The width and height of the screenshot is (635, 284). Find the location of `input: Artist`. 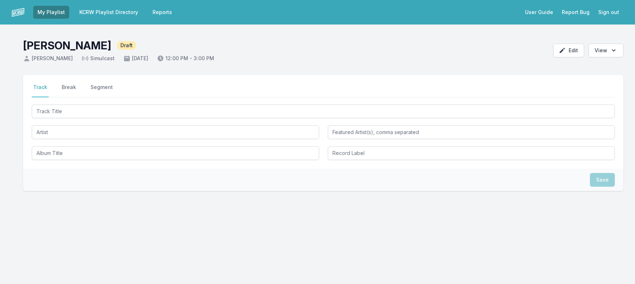

input: Artist is located at coordinates (175, 132).